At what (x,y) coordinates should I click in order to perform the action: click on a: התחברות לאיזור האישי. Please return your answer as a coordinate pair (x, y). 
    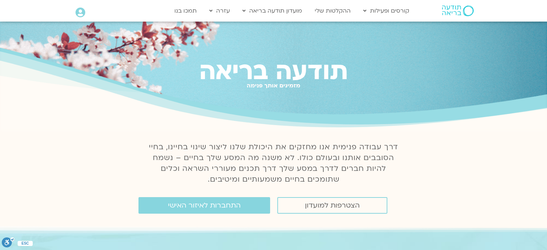
    Looking at the image, I should click on (204, 206).